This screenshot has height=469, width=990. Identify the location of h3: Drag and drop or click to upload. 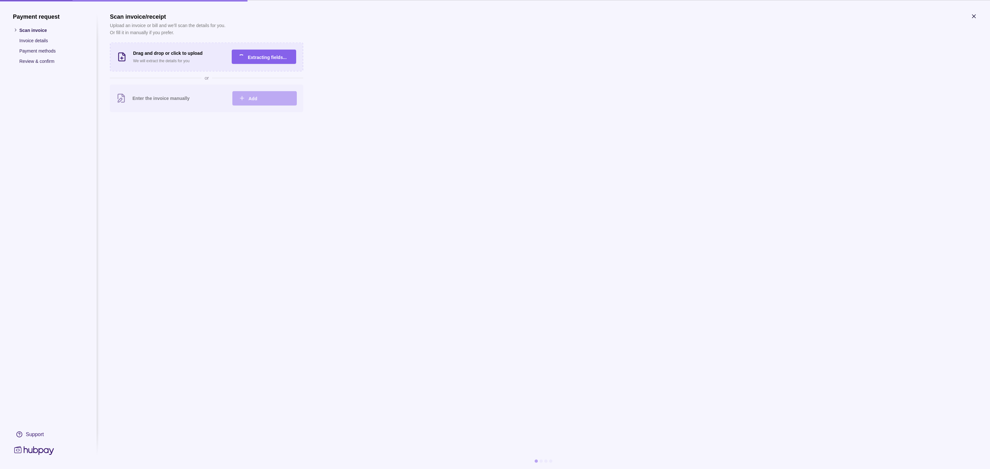
(179, 53).